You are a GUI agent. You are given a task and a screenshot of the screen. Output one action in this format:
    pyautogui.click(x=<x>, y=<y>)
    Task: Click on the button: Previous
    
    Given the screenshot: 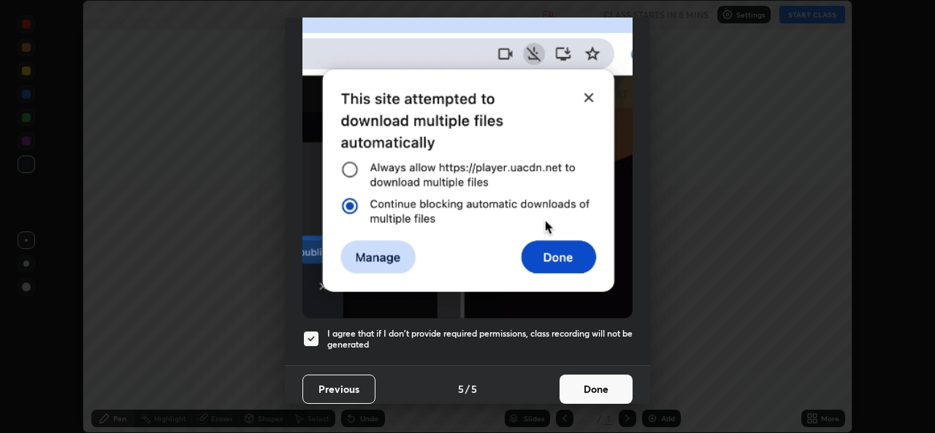 What is the action you would take?
    pyautogui.click(x=339, y=389)
    